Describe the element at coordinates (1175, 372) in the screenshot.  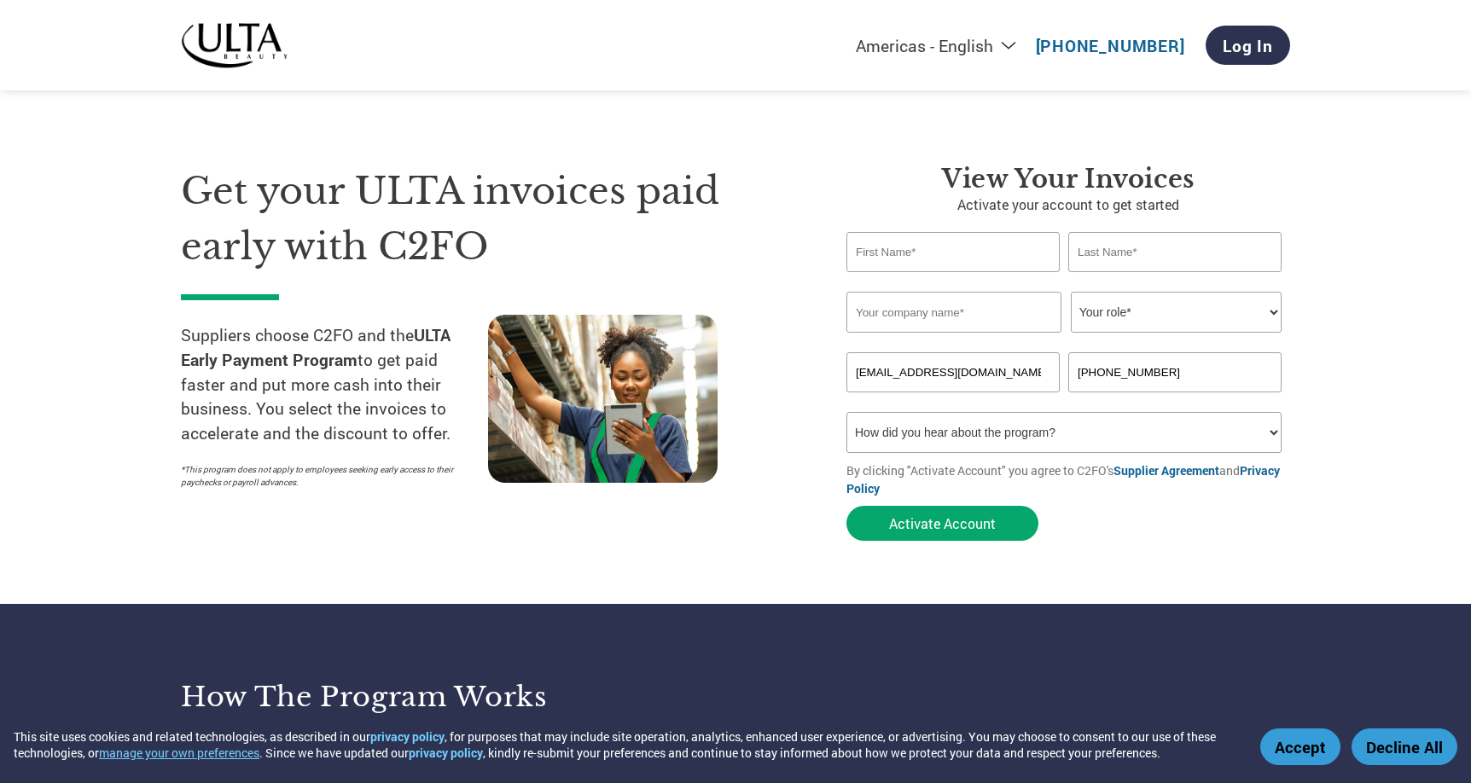
I see `input: Phone*` at that location.